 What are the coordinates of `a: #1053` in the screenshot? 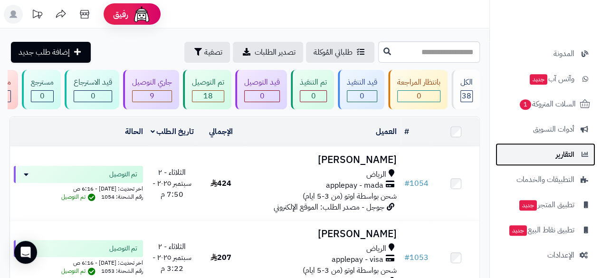 It's located at (416, 257).